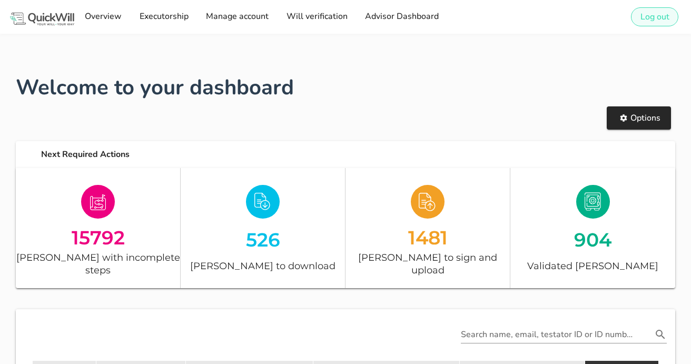 The image size is (691, 364). I want to click on div: Next Required Actions, so click(354, 154).